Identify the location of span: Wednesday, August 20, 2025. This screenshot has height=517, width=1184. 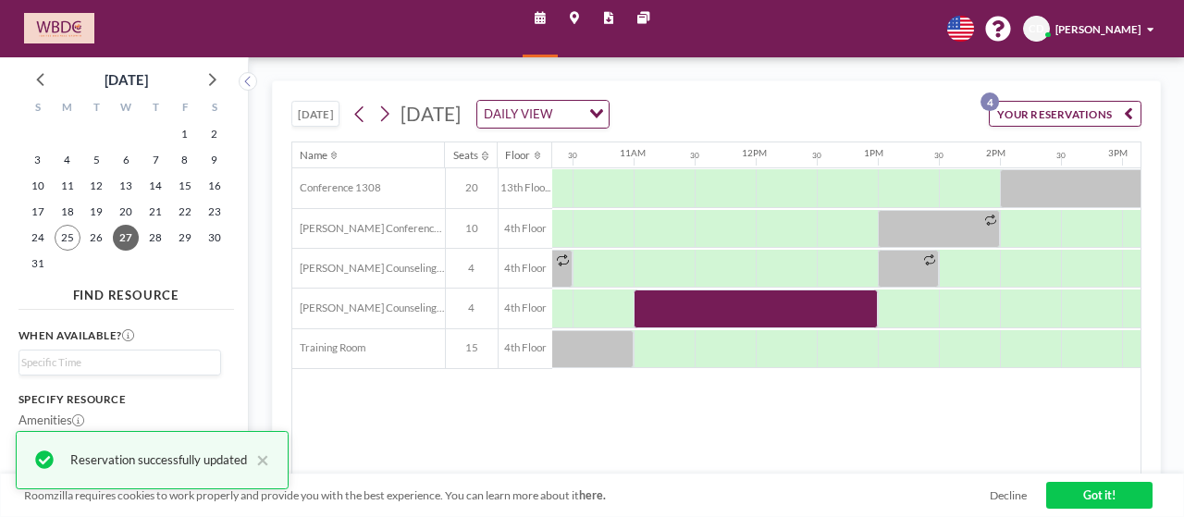
(126, 212).